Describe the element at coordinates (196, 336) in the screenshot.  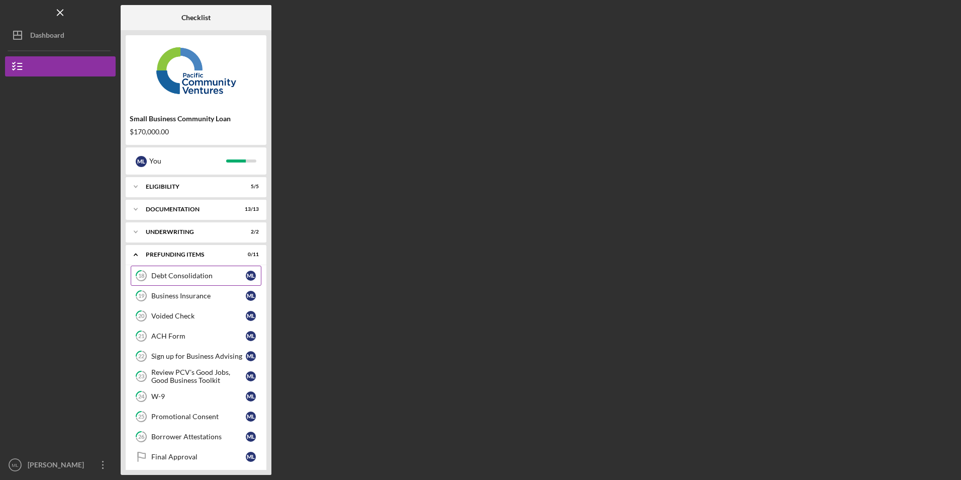
I see `a: 21ACH FormML` at that location.